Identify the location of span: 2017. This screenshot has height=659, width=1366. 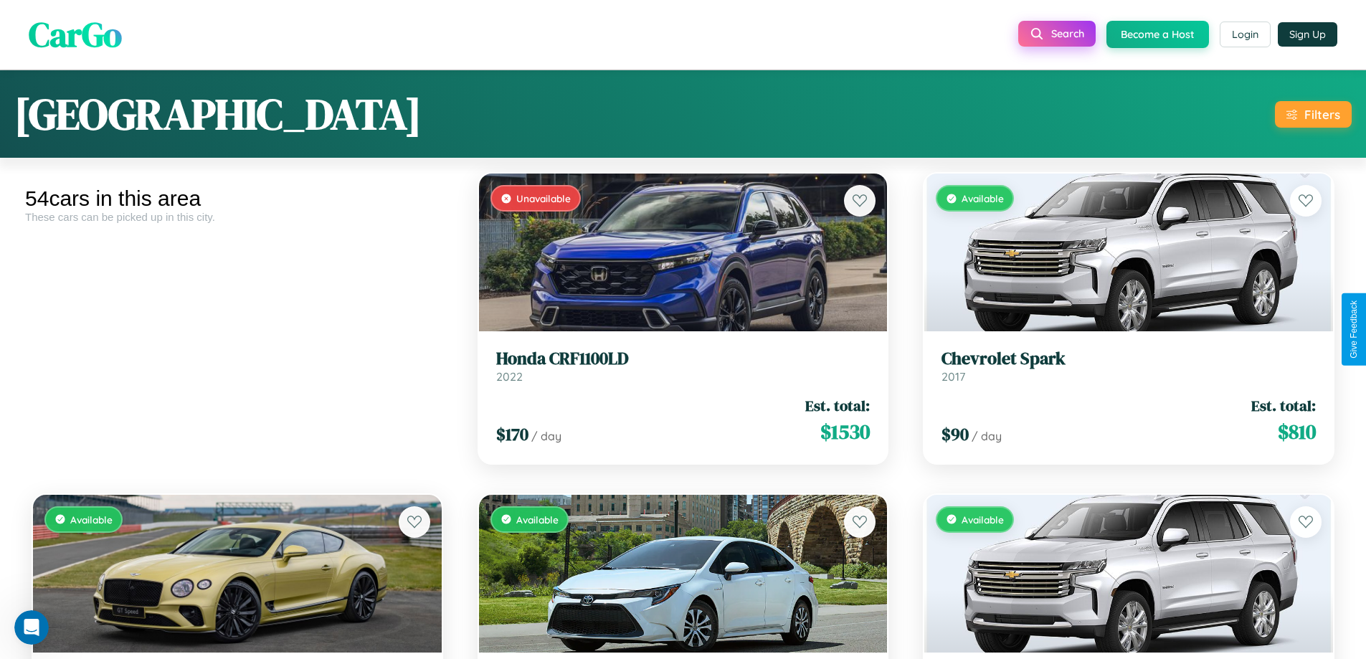
(953, 377).